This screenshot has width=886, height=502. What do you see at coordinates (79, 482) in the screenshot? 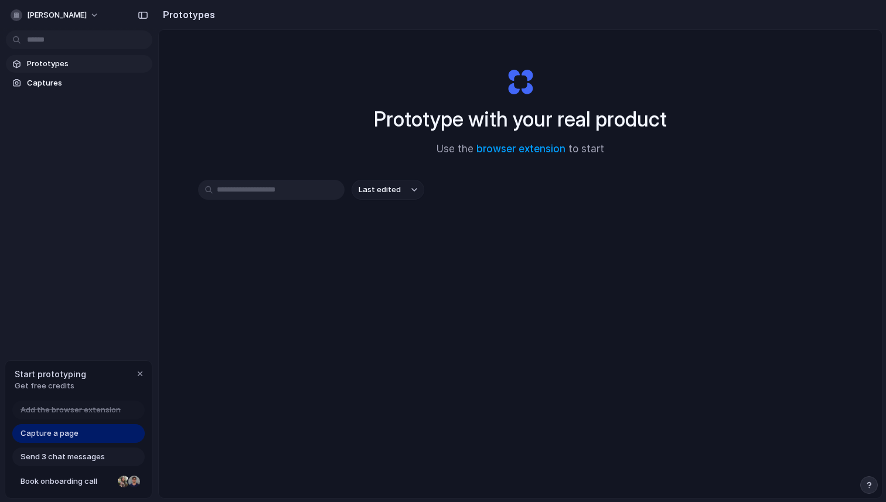
I see `a: Book onboarding call` at bounding box center [79, 482].